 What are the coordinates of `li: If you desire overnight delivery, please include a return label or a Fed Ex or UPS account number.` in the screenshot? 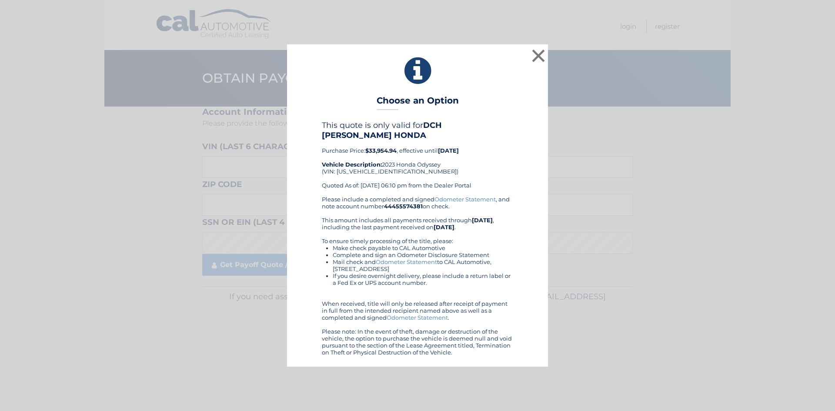 It's located at (423, 279).